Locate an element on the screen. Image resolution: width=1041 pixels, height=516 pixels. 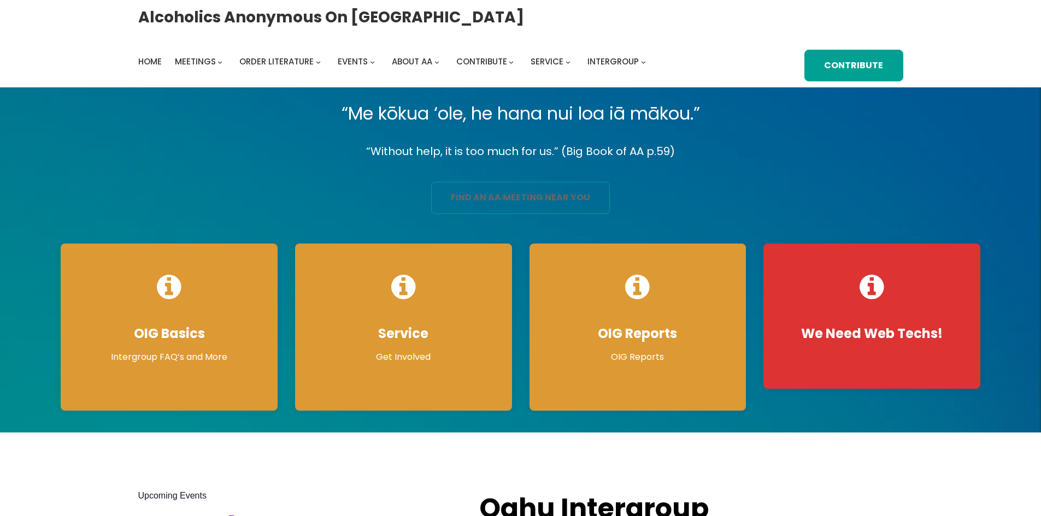
h4: We Need Web Techs! is located at coordinates (871, 334).